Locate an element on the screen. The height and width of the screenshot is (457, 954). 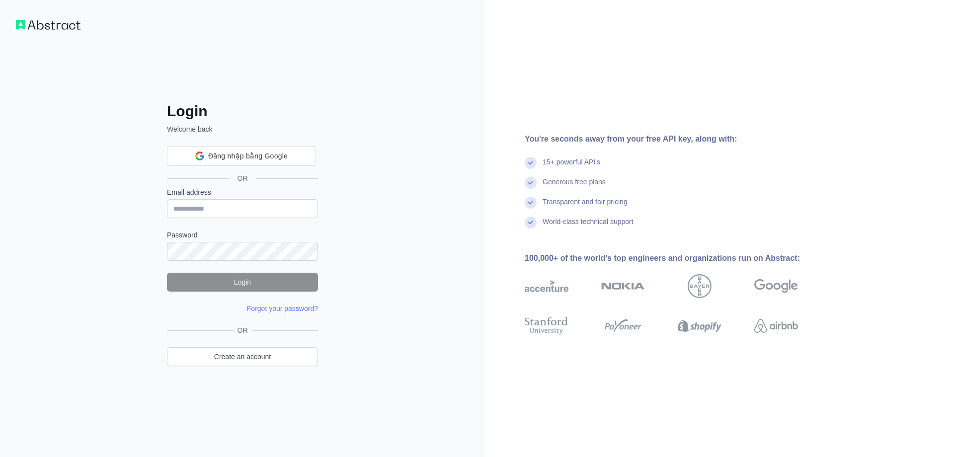
img: accenture is located at coordinates (546, 286).